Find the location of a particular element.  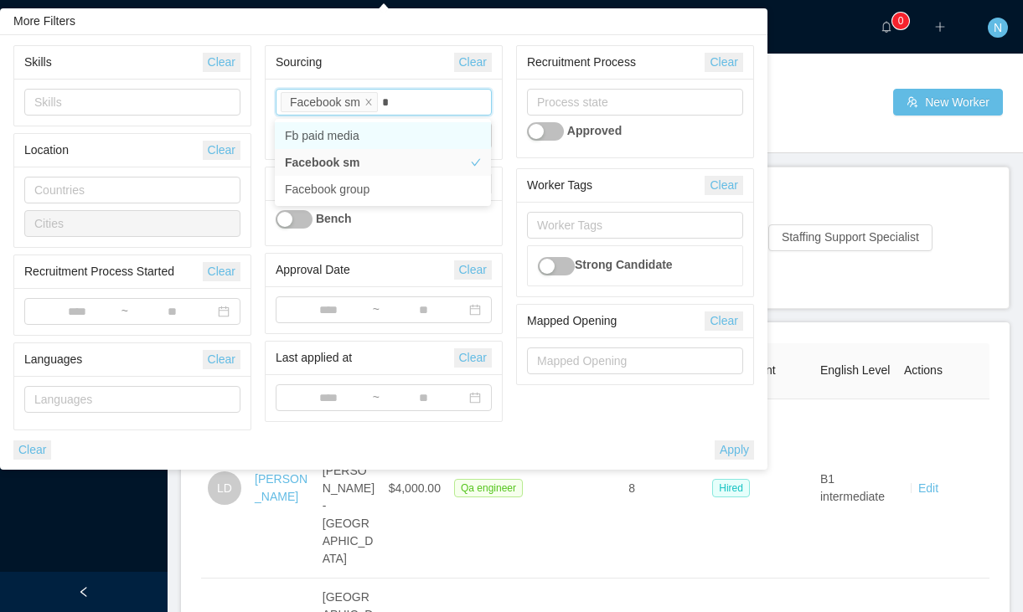

li: Fb paid media is located at coordinates (383, 136).